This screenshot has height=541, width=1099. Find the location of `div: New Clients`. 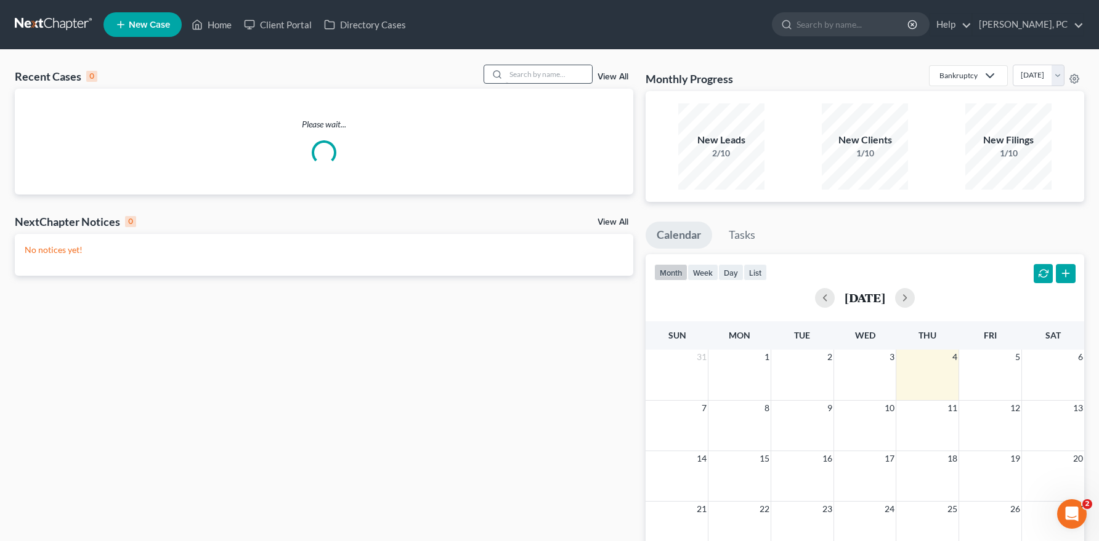

div: New Clients is located at coordinates (865, 140).